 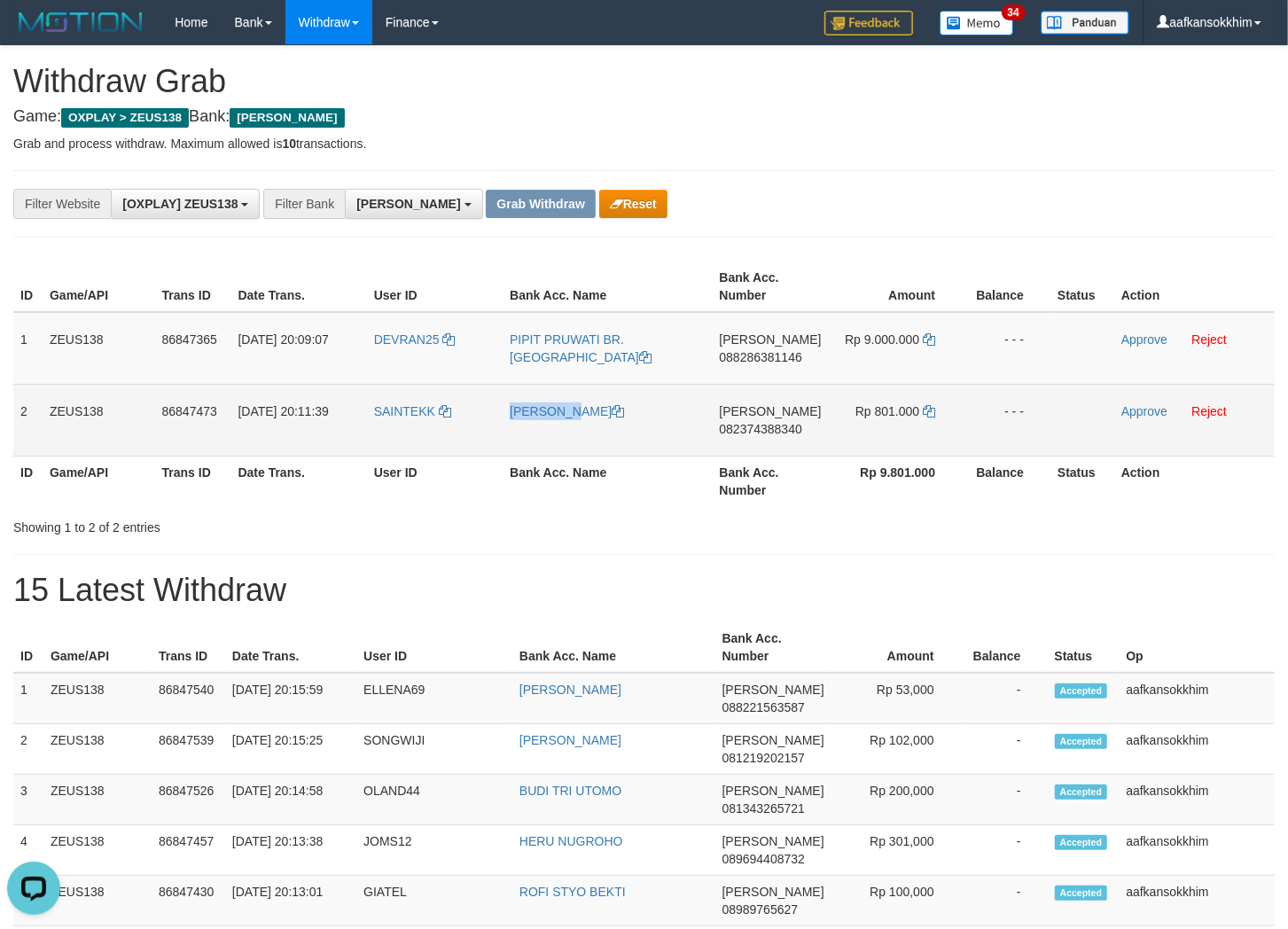 What do you see at coordinates (644, 117) in the screenshot?
I see `h4: Game: Bank:` at bounding box center [644, 117].